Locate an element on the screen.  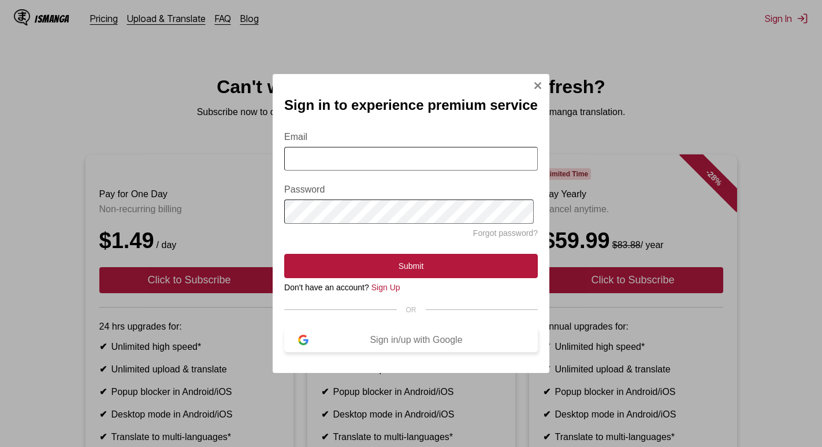
div: OR is located at coordinates (411, 310).